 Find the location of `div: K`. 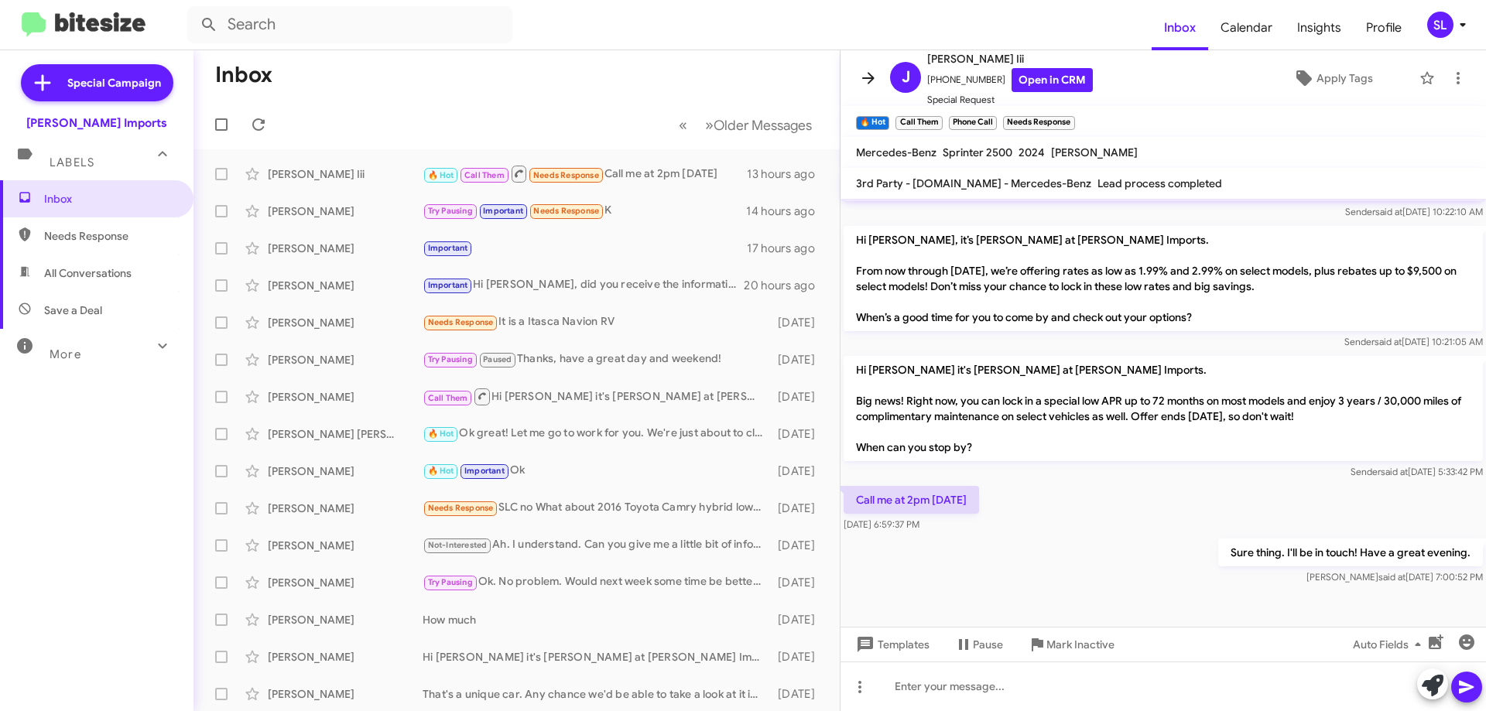

div: K is located at coordinates (584, 211).